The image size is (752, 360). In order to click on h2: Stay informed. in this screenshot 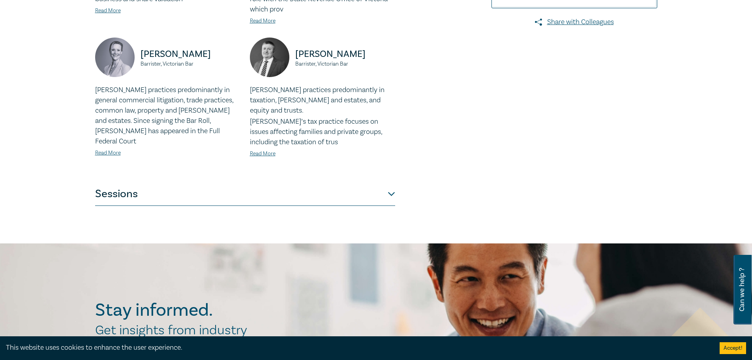, I will do `click(188, 310)`.